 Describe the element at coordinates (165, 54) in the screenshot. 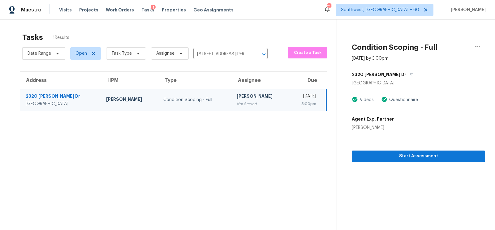

I see `span: Assignee` at that location.